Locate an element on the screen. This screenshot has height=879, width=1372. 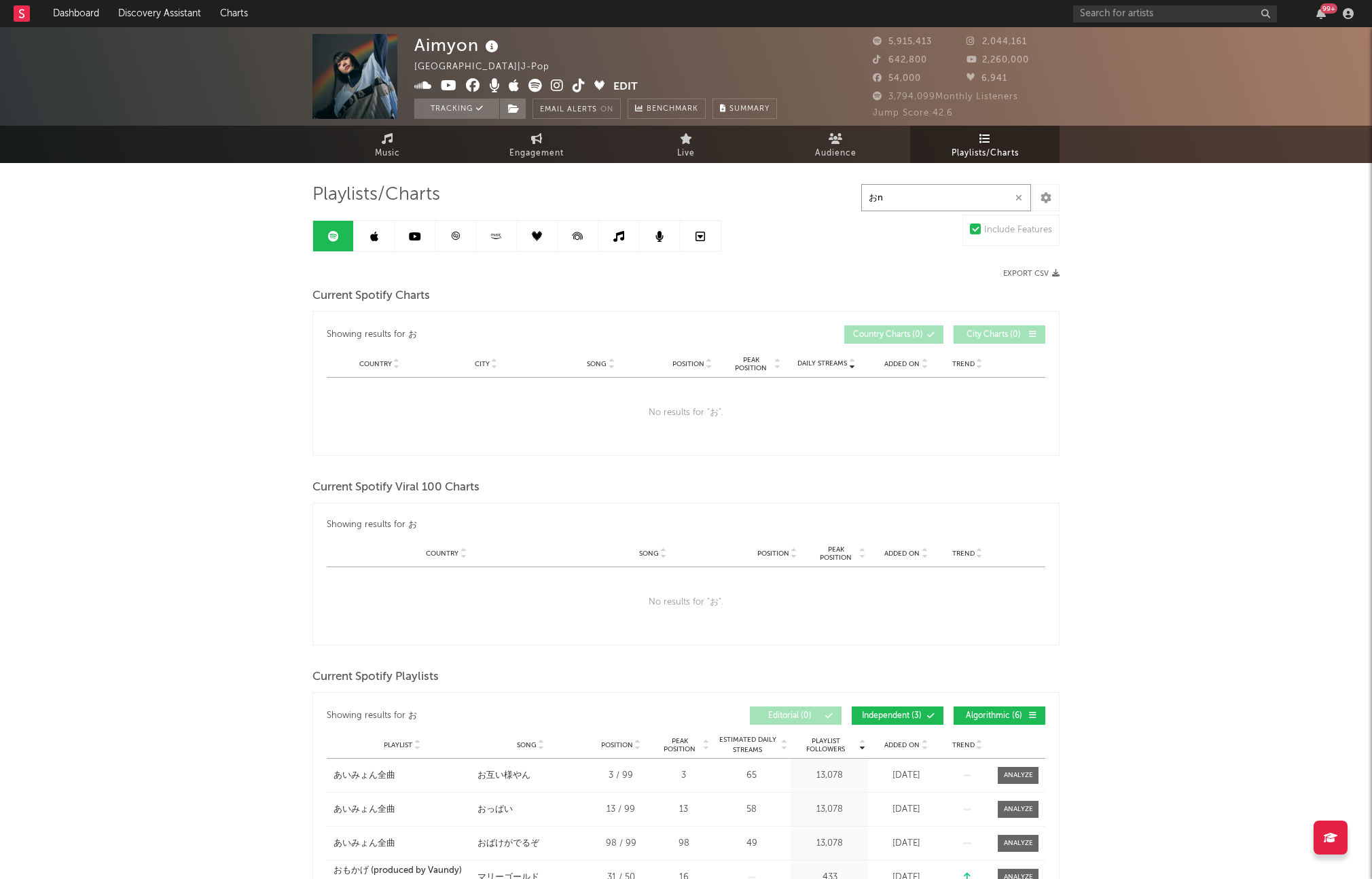
button: Edit is located at coordinates (625, 87).